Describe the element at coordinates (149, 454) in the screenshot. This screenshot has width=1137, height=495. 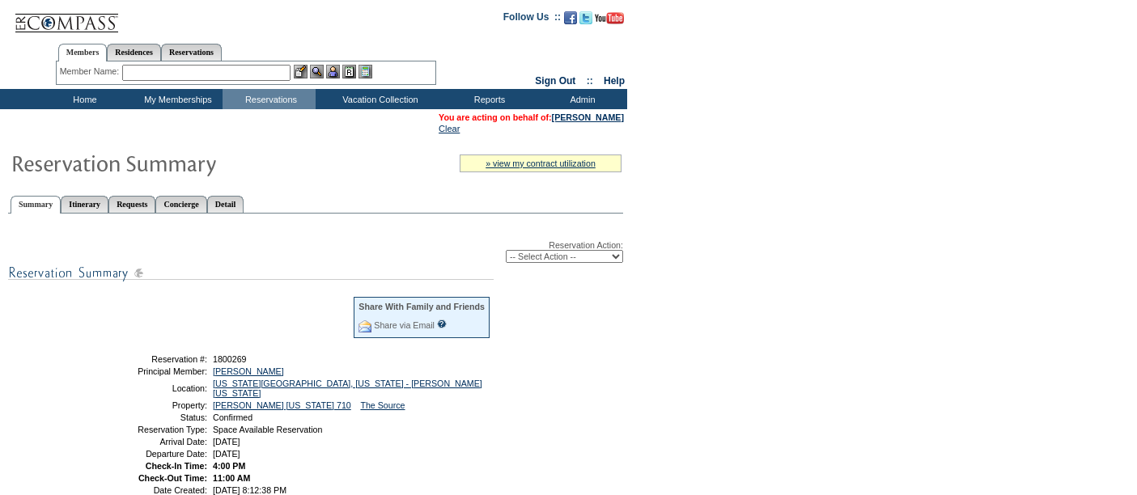
I see `td: Departure Date:` at that location.